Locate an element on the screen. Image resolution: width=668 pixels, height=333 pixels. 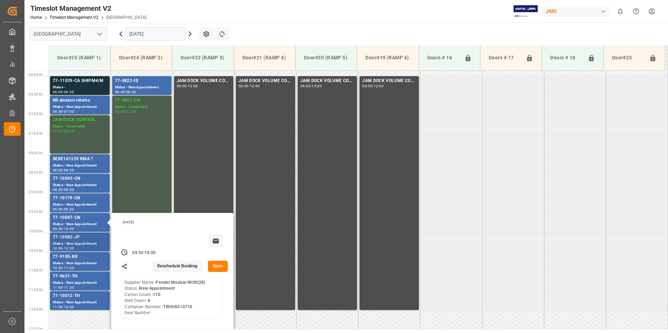
div: 77-10093-CN is located at coordinates (80, 179).